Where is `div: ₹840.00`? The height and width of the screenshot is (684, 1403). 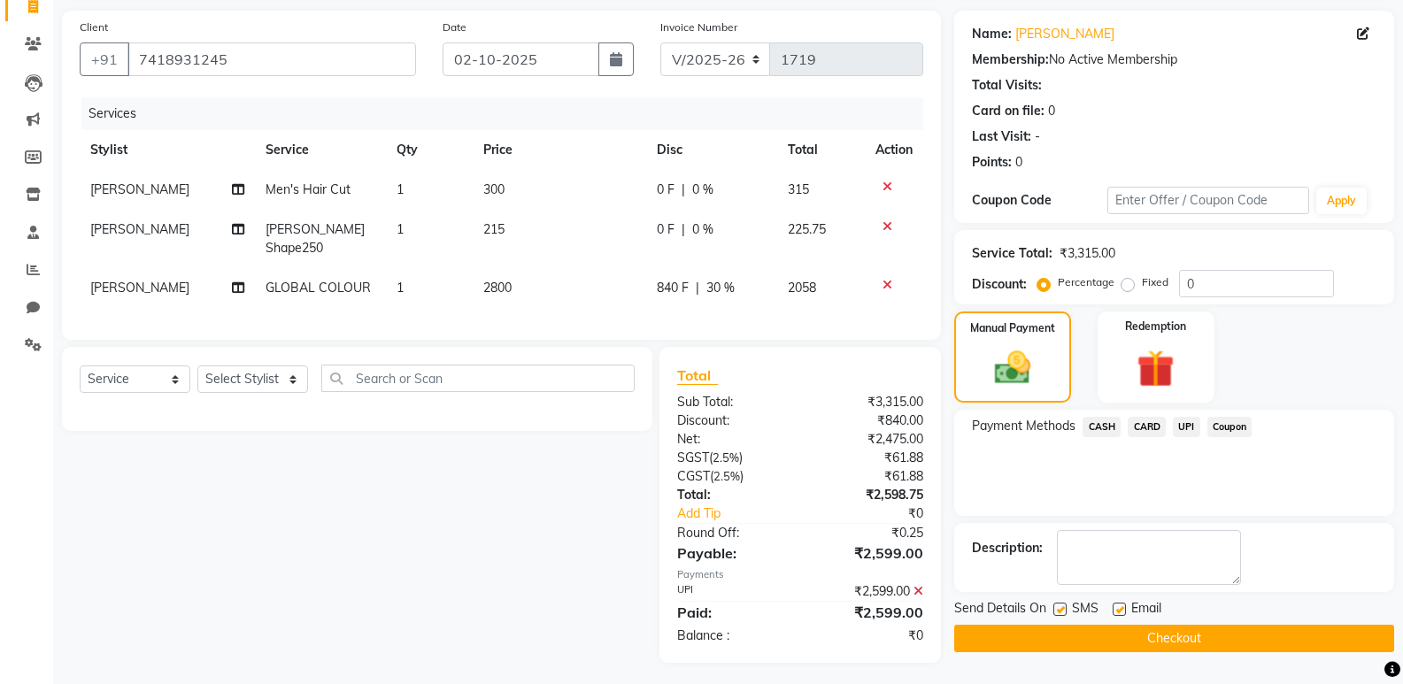
div: ₹840.00 is located at coordinates (869, 421).